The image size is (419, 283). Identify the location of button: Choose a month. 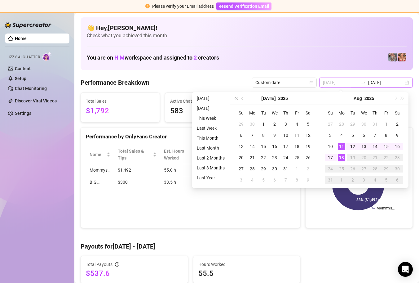
(358, 98).